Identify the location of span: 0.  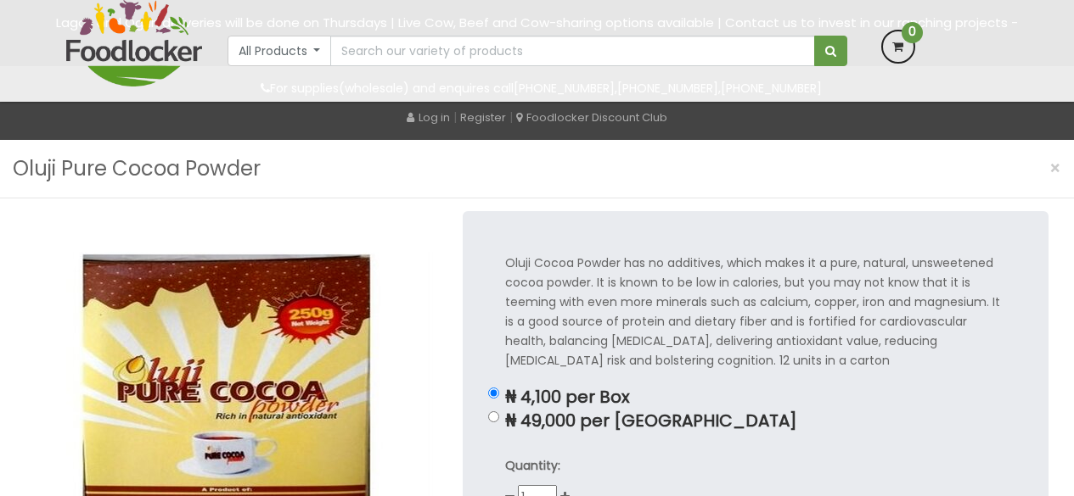
(912, 32).